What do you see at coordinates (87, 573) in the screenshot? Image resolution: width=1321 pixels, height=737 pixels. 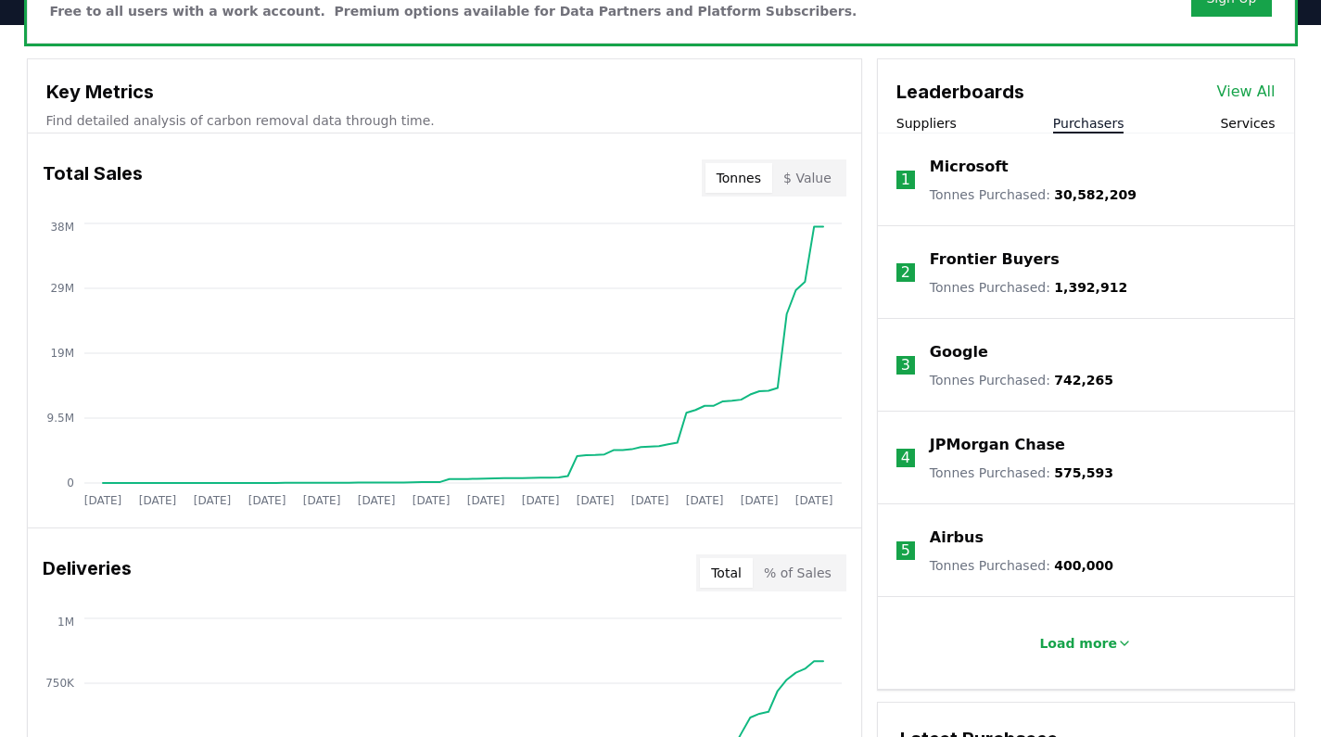 I see `h3: Deliveries` at bounding box center [87, 573].